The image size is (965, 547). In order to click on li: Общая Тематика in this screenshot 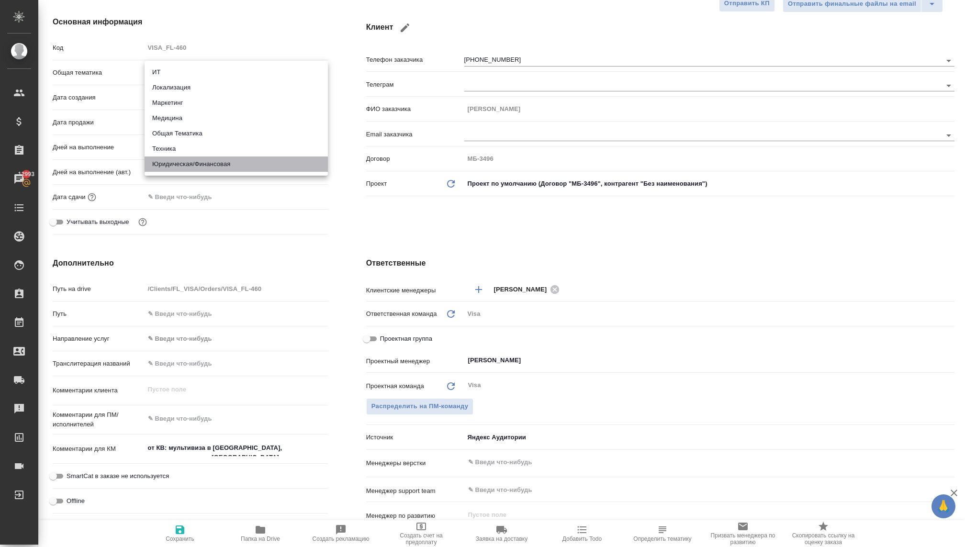, I will do `click(236, 134)`.